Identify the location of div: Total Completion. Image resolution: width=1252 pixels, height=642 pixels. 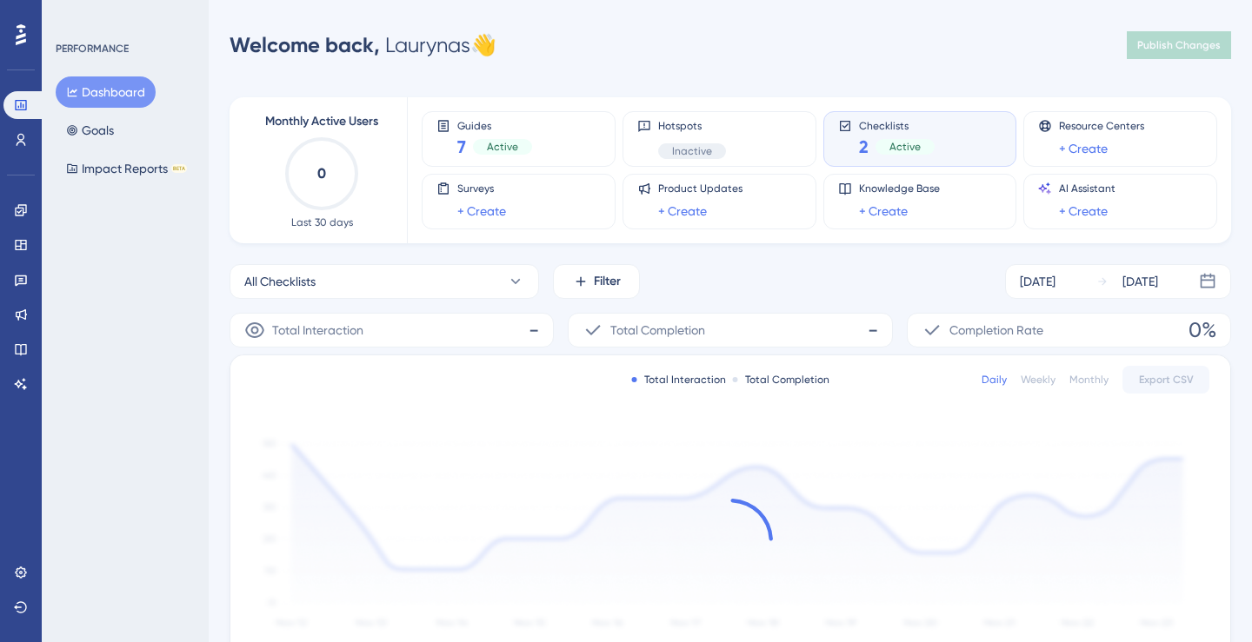
(780, 380).